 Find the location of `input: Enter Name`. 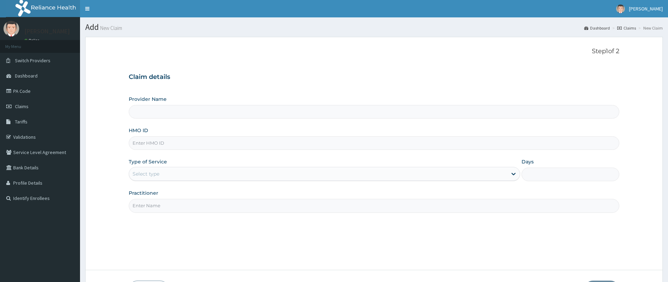

input: Enter Name is located at coordinates (373, 206).